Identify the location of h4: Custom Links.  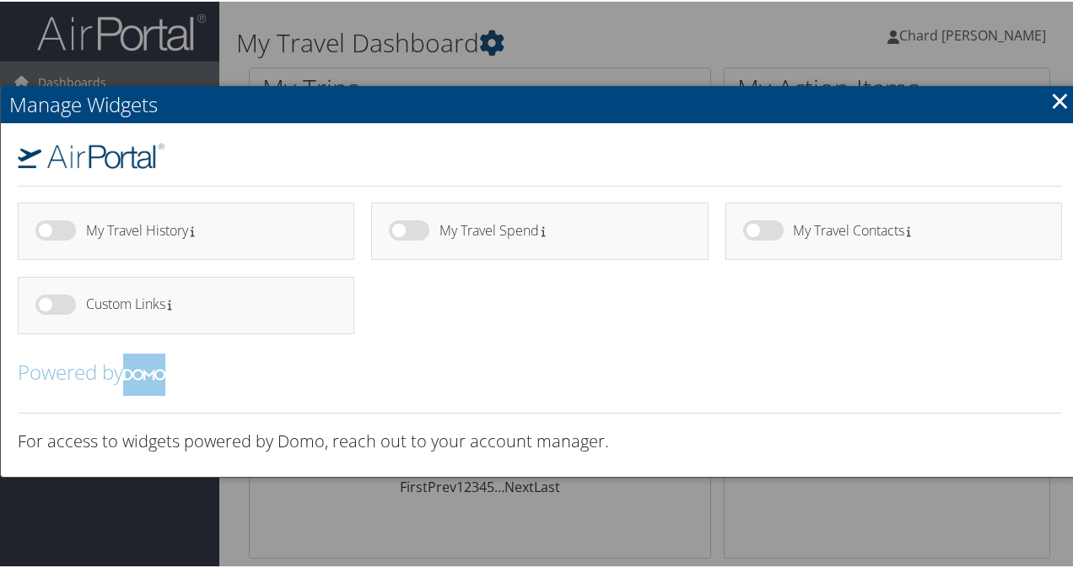
(205, 302).